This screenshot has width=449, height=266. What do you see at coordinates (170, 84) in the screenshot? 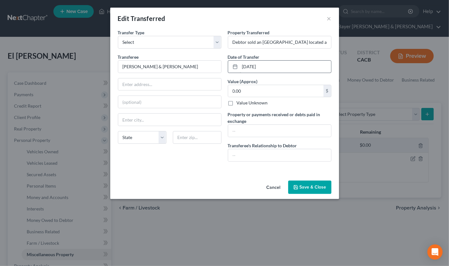
I see `input: Enter address...` at bounding box center [170, 84].